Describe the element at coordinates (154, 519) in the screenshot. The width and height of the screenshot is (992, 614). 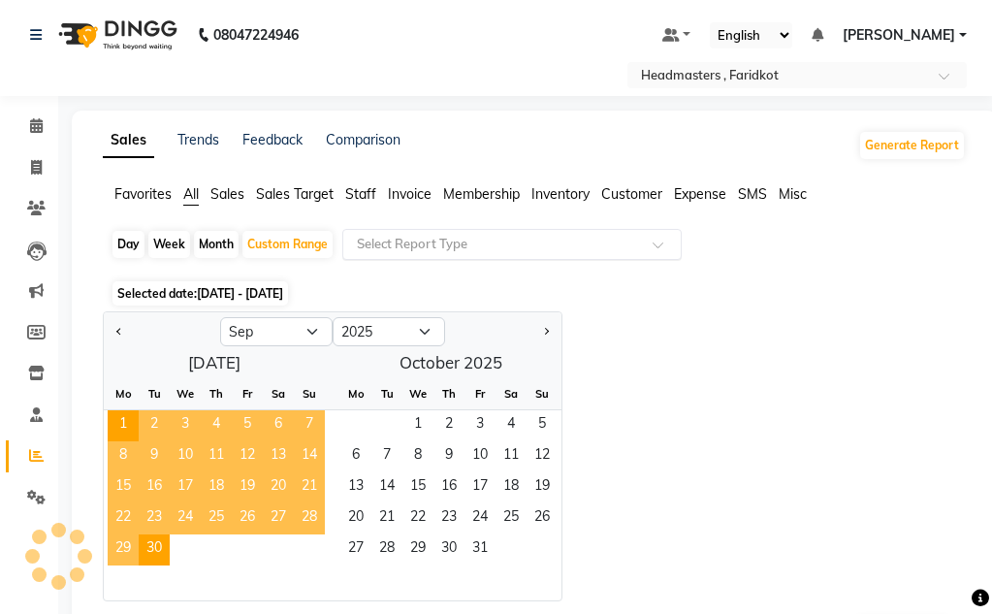
I see `span: 23` at that location.